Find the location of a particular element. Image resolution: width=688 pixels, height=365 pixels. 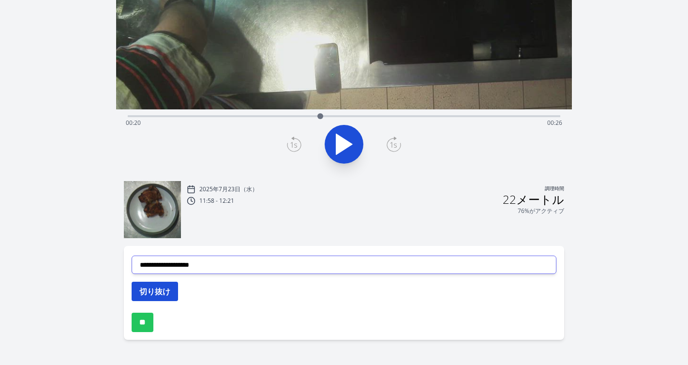

font: 11:58 - 12:21 is located at coordinates (217, 200).